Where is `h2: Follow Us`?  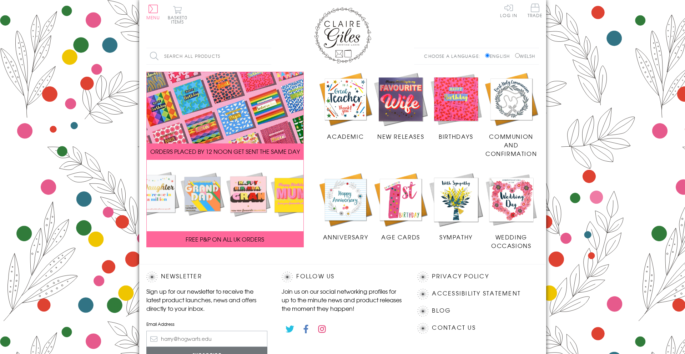 h2: Follow Us is located at coordinates (342, 277).